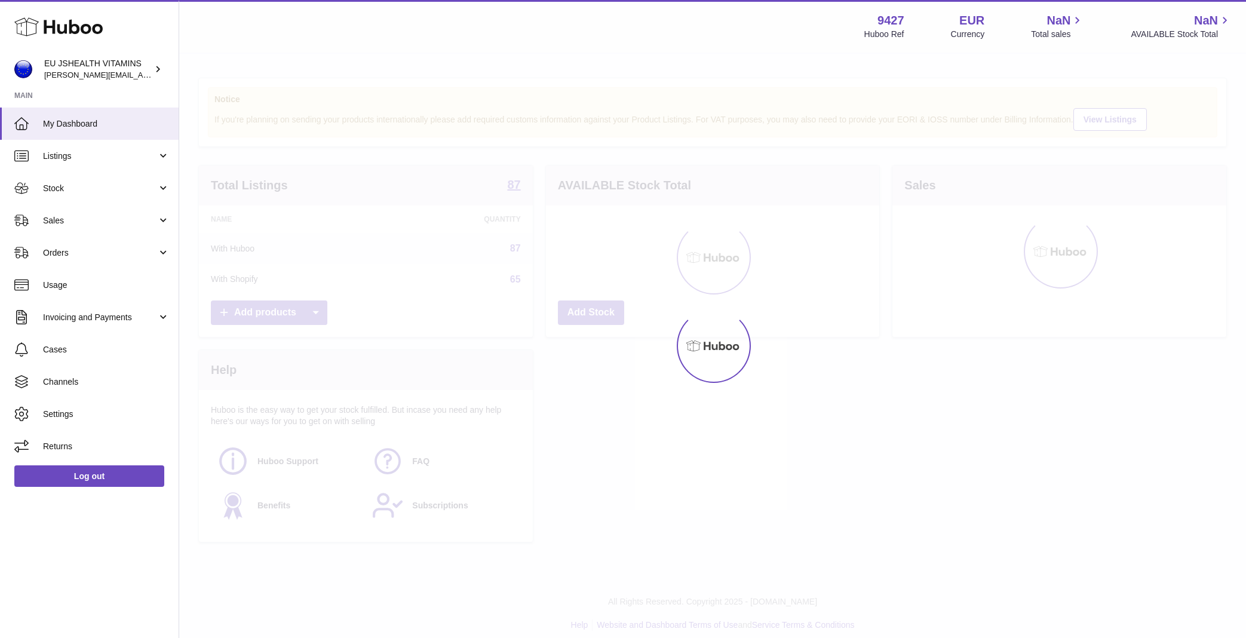 This screenshot has width=1246, height=638. I want to click on span: Sales, so click(100, 220).